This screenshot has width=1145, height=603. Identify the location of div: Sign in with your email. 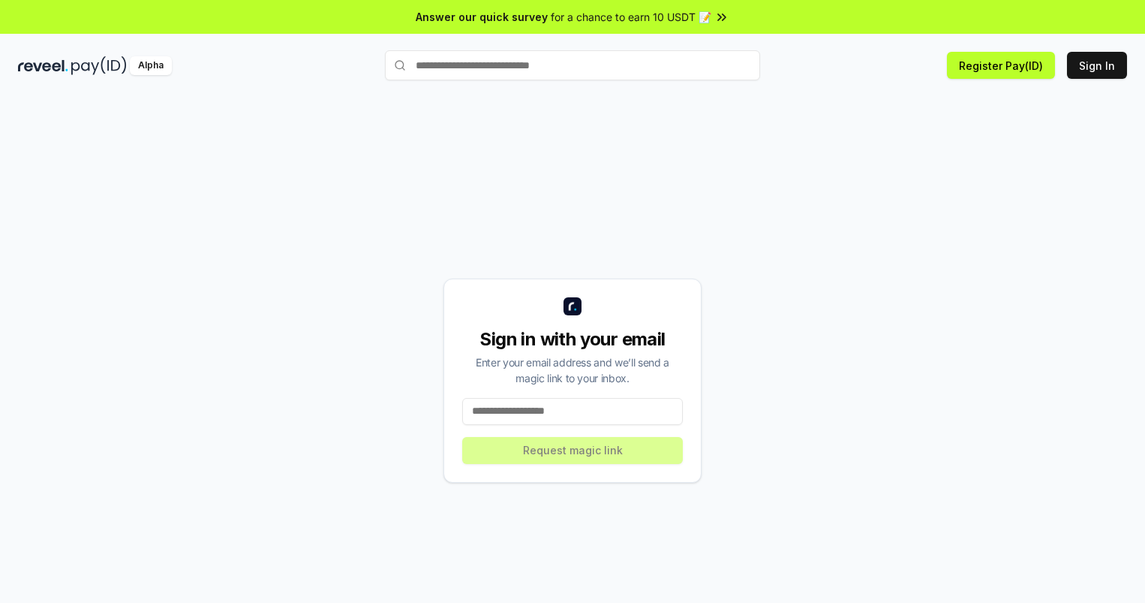
(572, 339).